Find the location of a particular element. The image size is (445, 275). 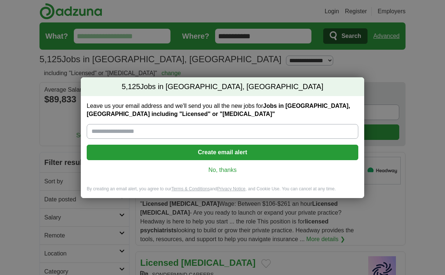

button: Create email alert is located at coordinates (222, 153).